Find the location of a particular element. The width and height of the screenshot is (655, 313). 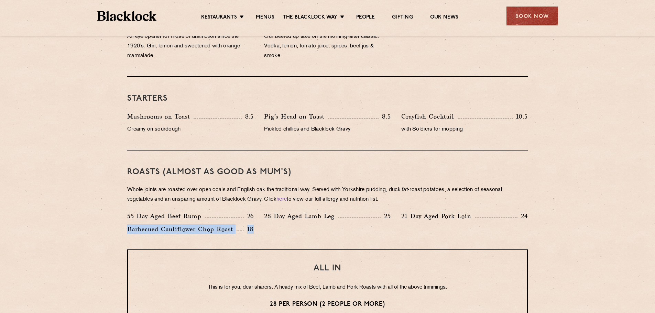

a: Restaurants is located at coordinates (219, 18).